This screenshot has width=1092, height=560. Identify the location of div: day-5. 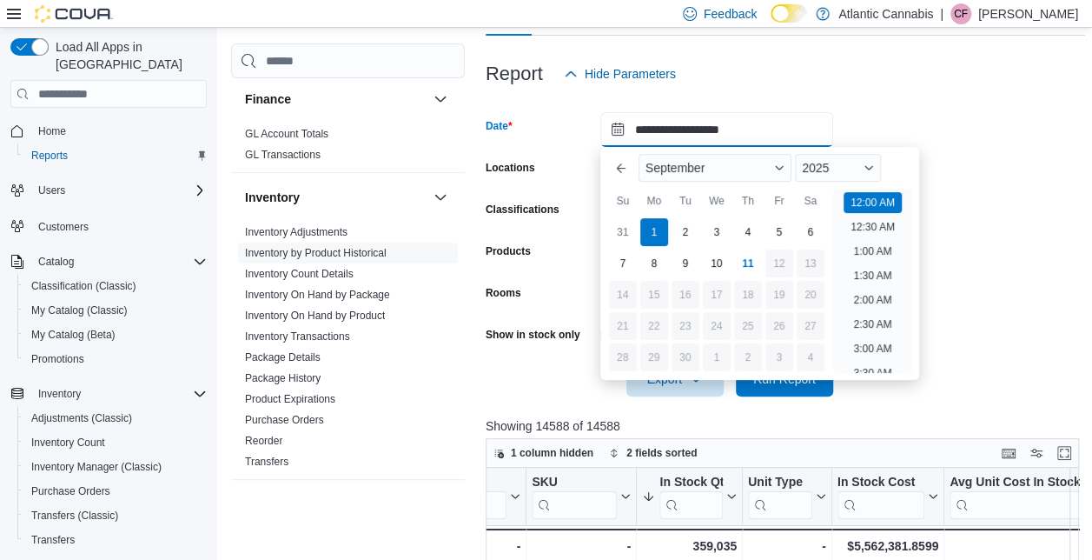
(779, 232).